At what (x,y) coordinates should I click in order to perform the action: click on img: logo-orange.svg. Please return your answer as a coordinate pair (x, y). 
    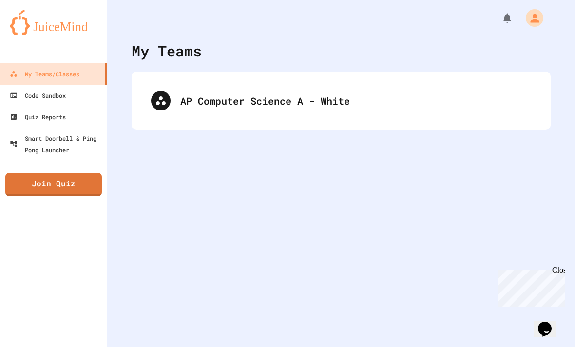
    Looking at the image, I should click on (54, 22).